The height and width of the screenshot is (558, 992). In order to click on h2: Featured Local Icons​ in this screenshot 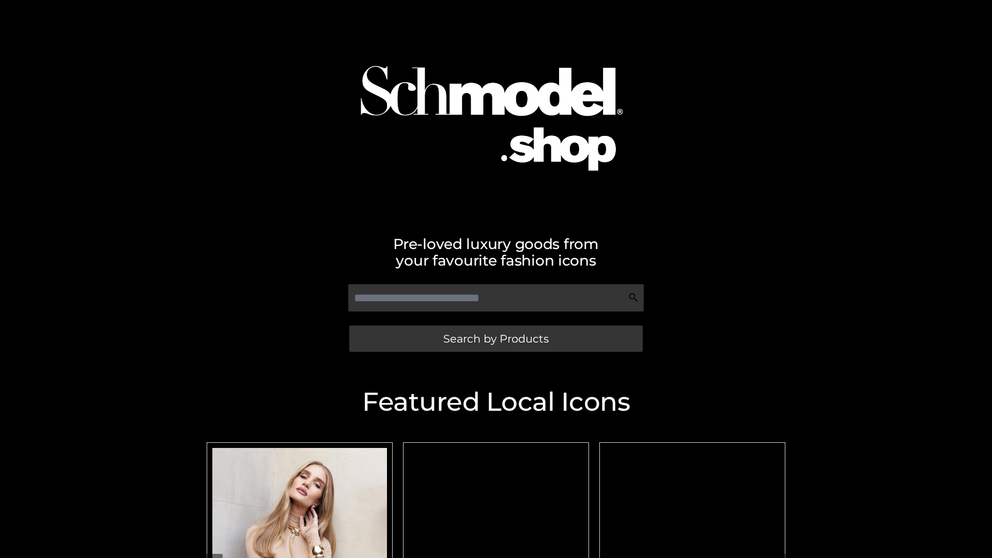, I will do `click(496, 402)`.